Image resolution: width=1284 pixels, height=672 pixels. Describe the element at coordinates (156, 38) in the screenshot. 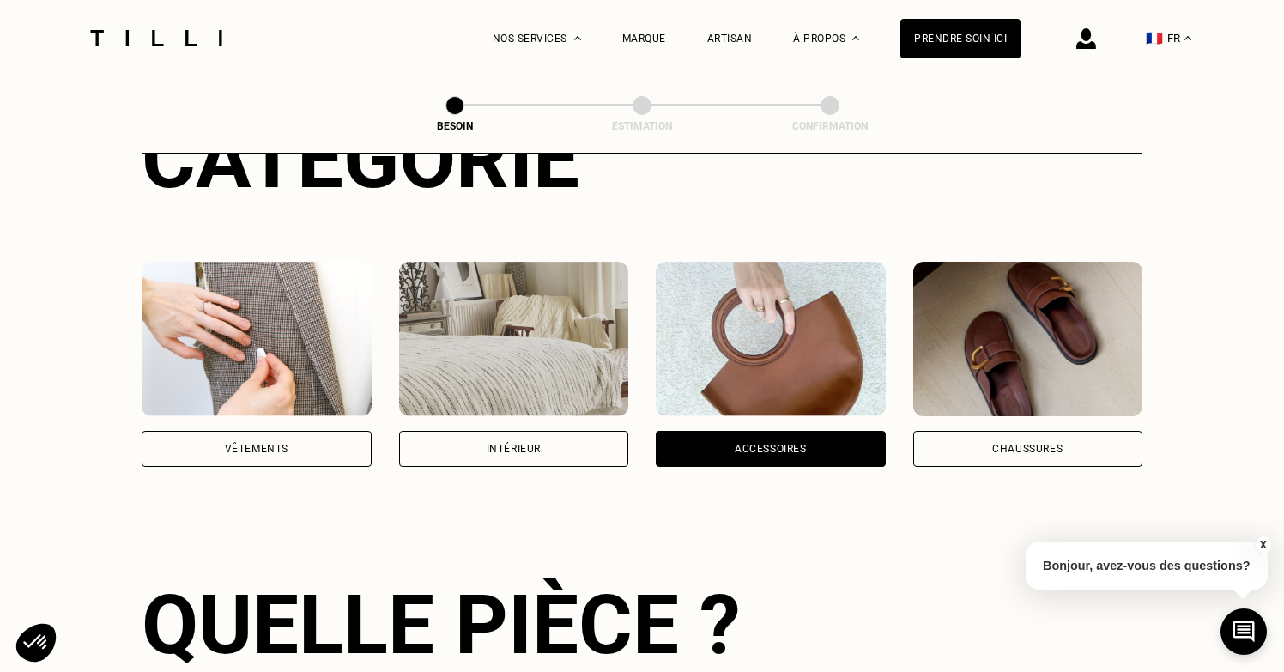

I see `a: Logo du service de couturière Tilli` at that location.